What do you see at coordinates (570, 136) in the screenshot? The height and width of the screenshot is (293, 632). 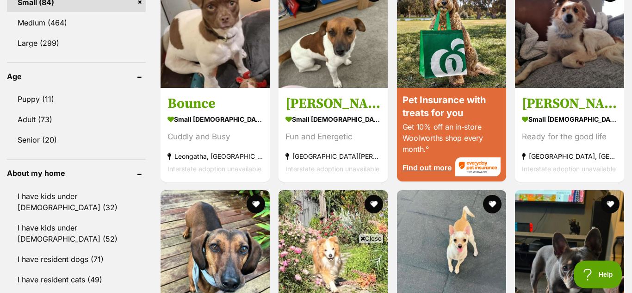 I see `div: Ready for the good life` at bounding box center [570, 136].